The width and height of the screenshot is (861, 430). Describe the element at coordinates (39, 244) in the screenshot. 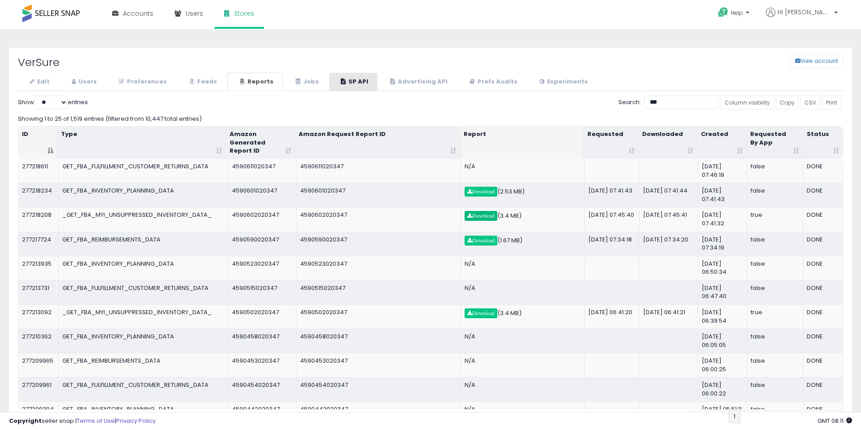

I see `td: 277217724` at that location.